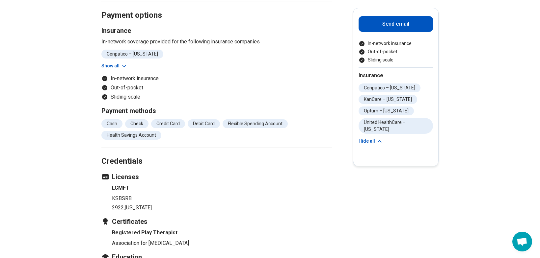 This screenshot has height=258, width=540. I want to click on h4: LCMFT, so click(222, 188).